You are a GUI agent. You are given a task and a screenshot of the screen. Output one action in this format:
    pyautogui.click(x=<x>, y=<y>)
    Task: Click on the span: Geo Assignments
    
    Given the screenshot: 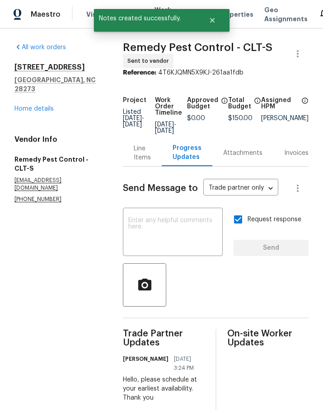 What is the action you would take?
    pyautogui.click(x=286, y=14)
    